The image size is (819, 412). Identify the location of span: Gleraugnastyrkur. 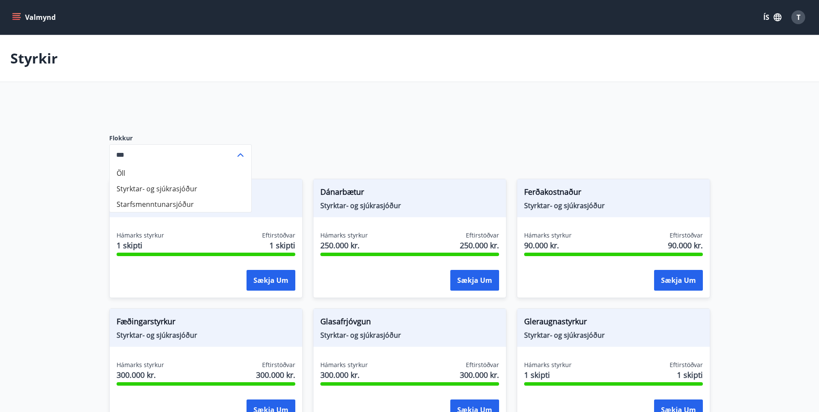
(614, 323).